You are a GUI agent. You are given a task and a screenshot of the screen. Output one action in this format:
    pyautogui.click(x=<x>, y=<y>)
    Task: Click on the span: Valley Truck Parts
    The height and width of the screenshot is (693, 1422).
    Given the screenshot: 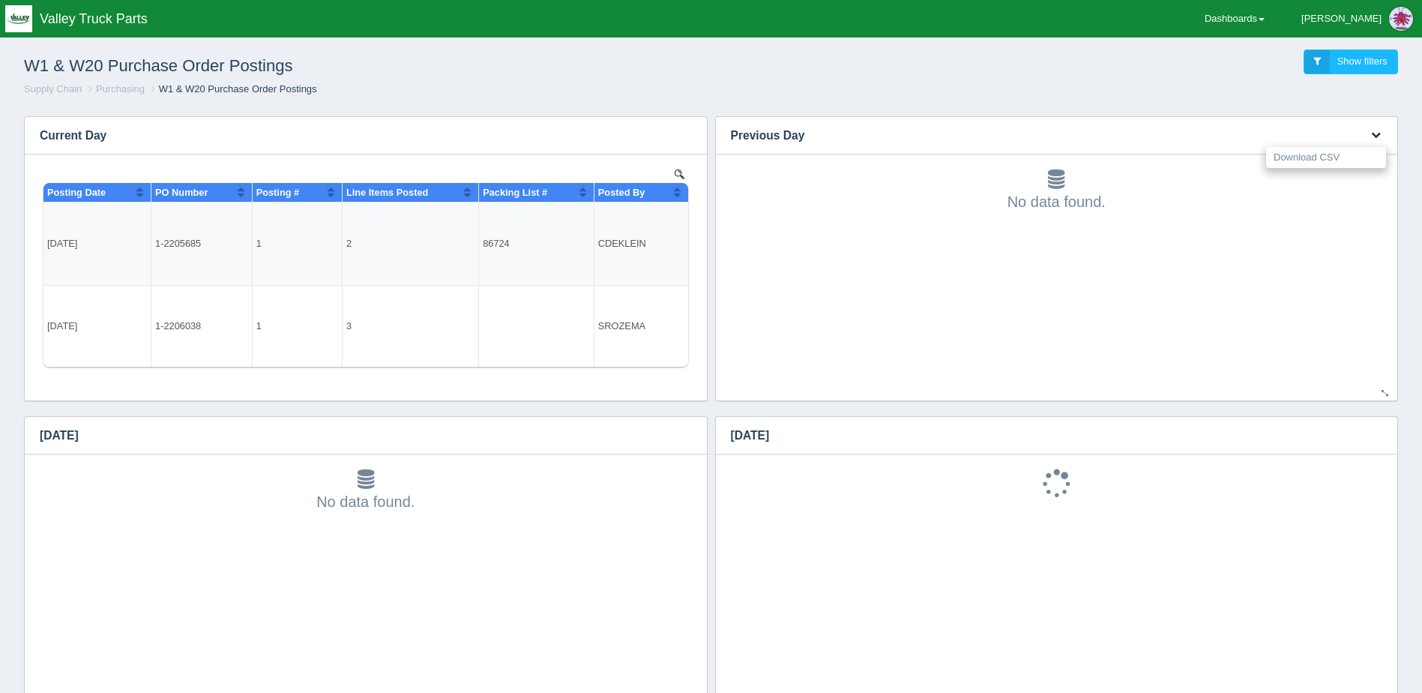 What is the action you would take?
    pyautogui.click(x=94, y=19)
    